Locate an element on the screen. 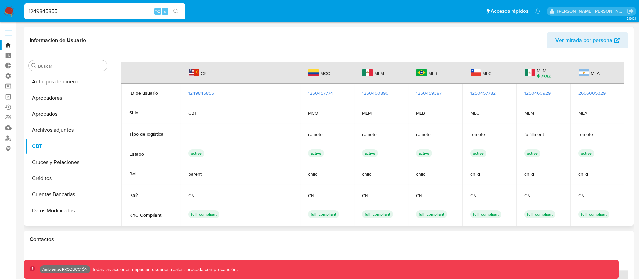 This screenshot has width=639, height=279. h1: Información de Usuario is located at coordinates (58, 40).